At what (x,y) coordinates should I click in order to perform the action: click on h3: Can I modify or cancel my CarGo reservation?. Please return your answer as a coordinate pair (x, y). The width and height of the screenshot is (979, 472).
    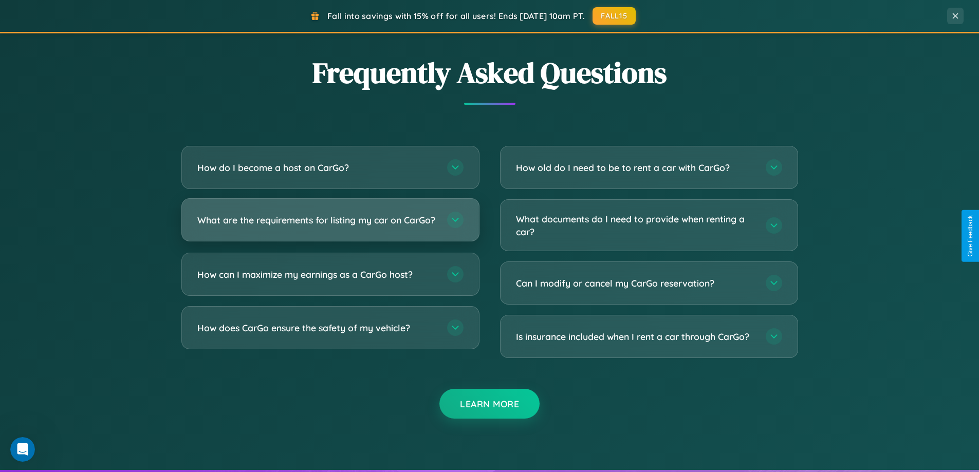
    Looking at the image, I should click on (636, 283).